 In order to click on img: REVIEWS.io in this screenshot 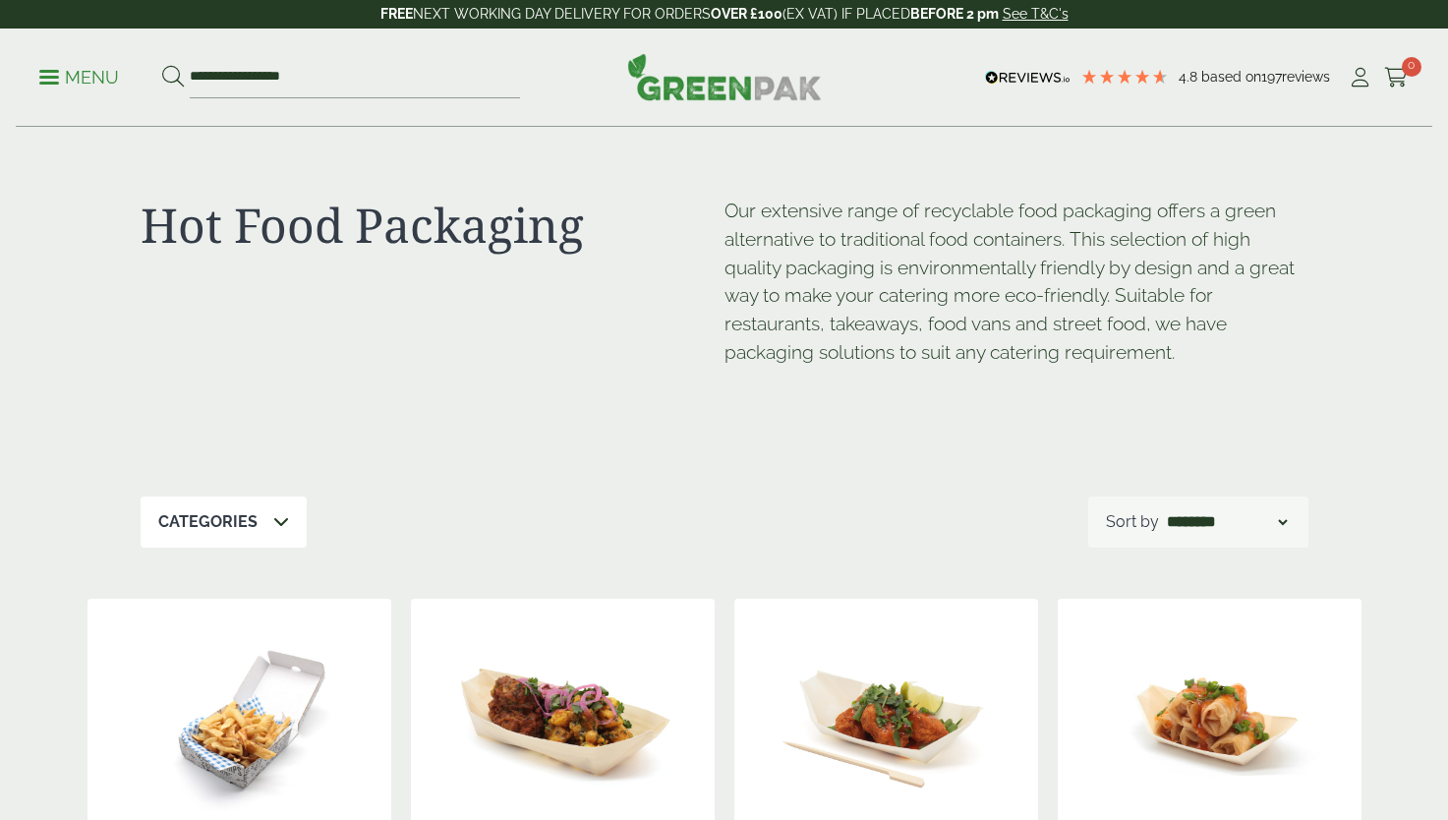, I will do `click(1027, 78)`.